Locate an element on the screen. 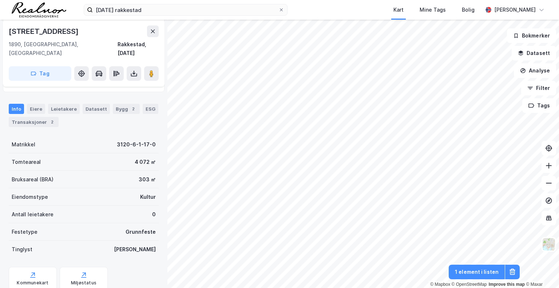  button: Tags is located at coordinates (539, 105).